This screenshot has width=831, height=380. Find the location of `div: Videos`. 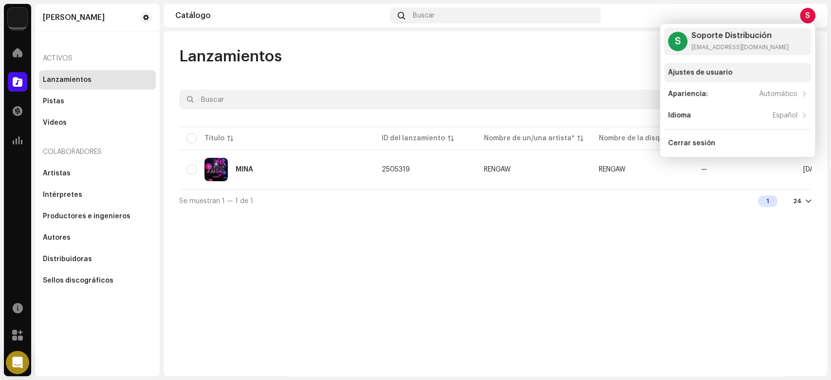

div: Videos is located at coordinates (55, 123).